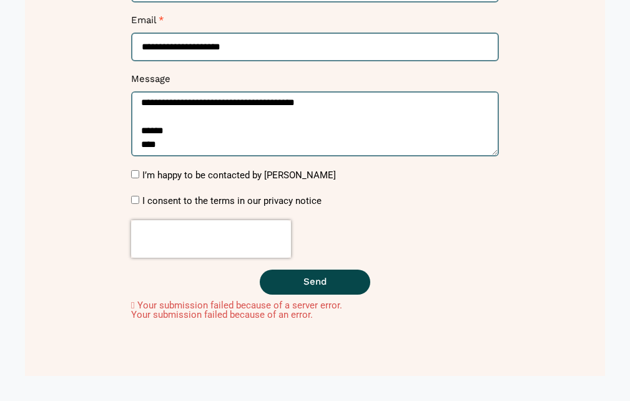 This screenshot has width=630, height=401. What do you see at coordinates (151, 82) in the screenshot?
I see `label: Message` at bounding box center [151, 82].